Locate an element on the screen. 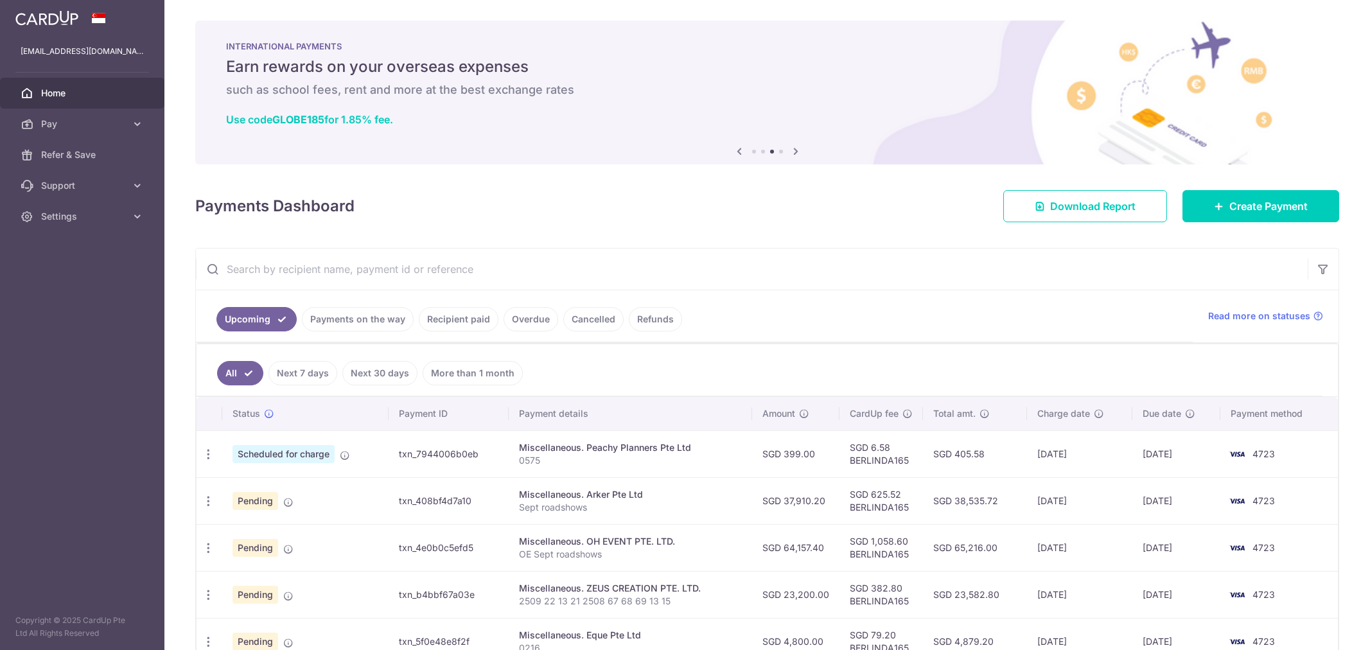  td: txn_b4bbf67a03e is located at coordinates (449, 594).